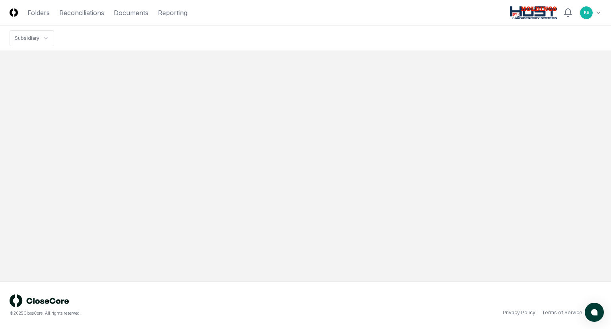  Describe the element at coordinates (32, 38) in the screenshot. I see `nav: breadcrumb` at that location.